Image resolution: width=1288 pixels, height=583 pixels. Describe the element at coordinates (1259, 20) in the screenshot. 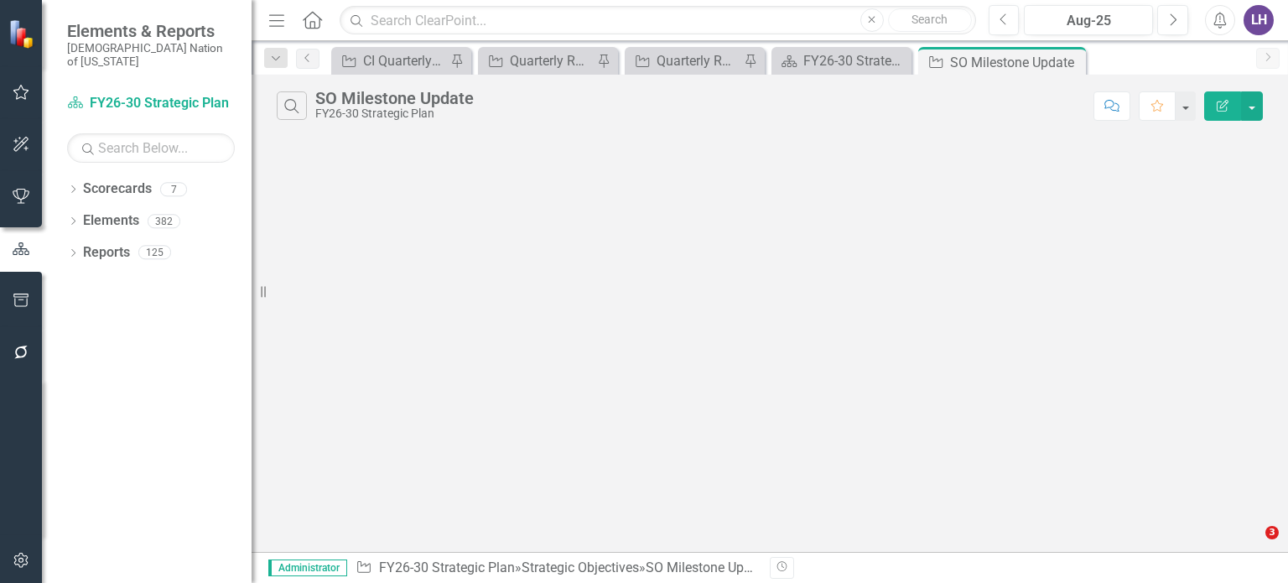

I see `button: LH` at that location.